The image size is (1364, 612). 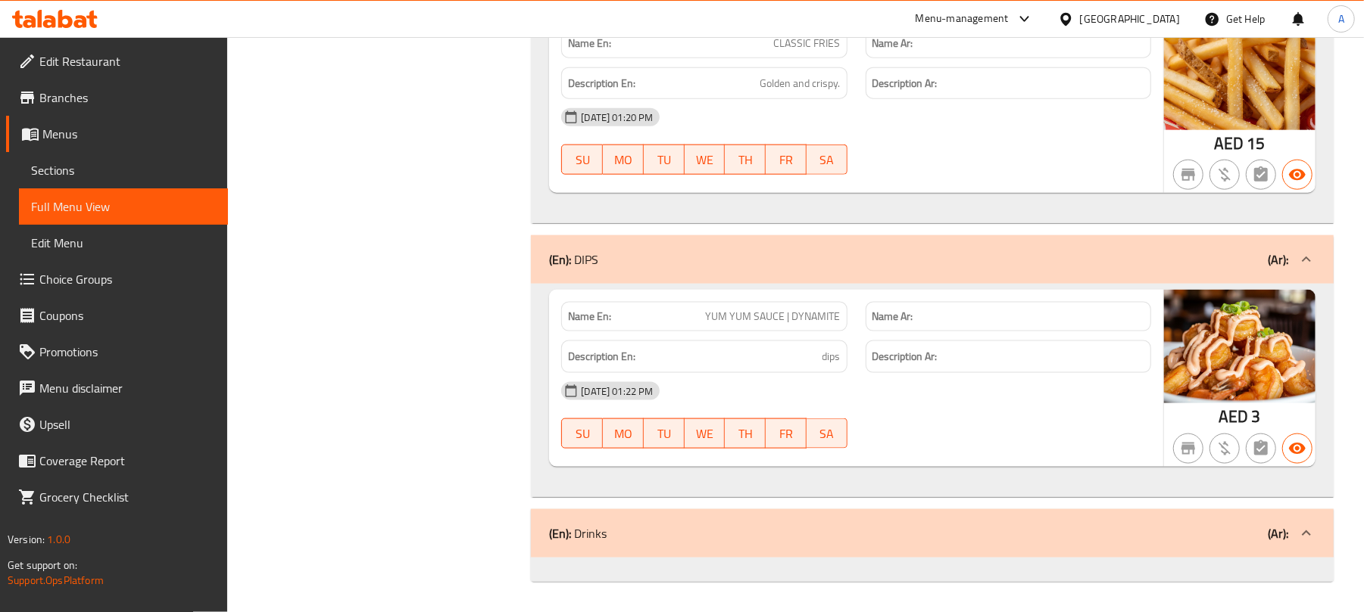 What do you see at coordinates (129, 134) in the screenshot?
I see `span: Menus` at bounding box center [129, 134].